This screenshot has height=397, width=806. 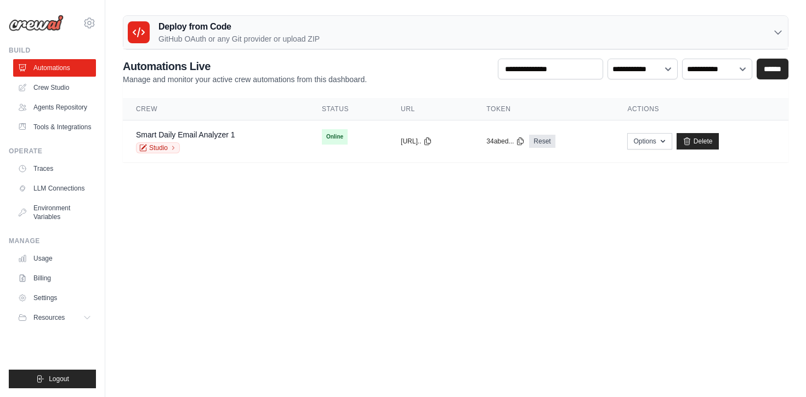 What do you see at coordinates (244, 66) in the screenshot?
I see `h2: Automations Live` at bounding box center [244, 66].